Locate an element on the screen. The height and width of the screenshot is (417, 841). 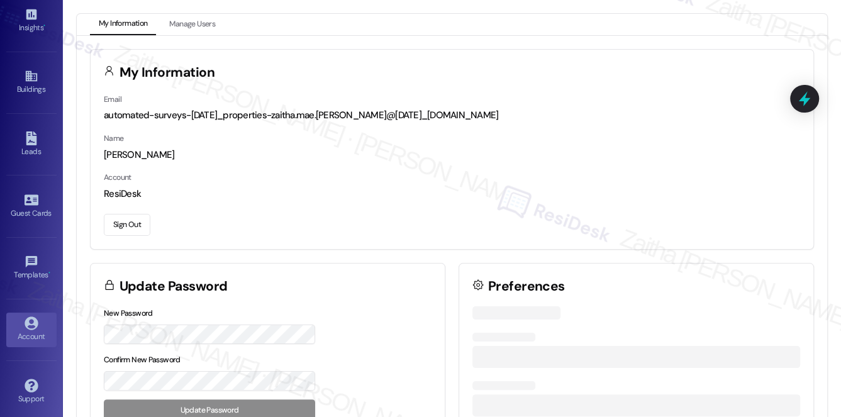
a: Guest Cards is located at coordinates (31, 206).